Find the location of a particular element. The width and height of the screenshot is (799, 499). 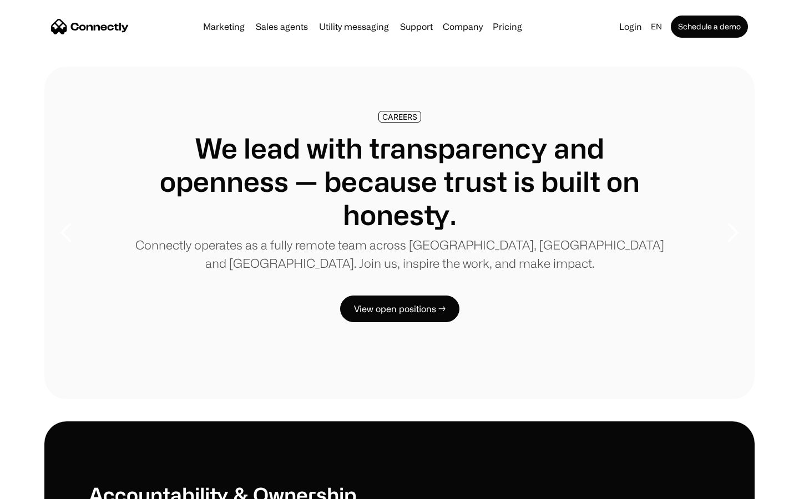

h1: We lead with transparency and openness — because trust is built on honesty. is located at coordinates (400, 181).